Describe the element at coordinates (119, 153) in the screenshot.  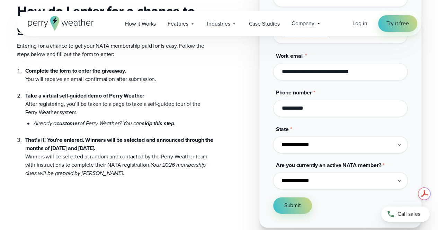
I see `li: Winners will be selected at random and contacted by the Perry Weather team with instructions to c...` at that location.